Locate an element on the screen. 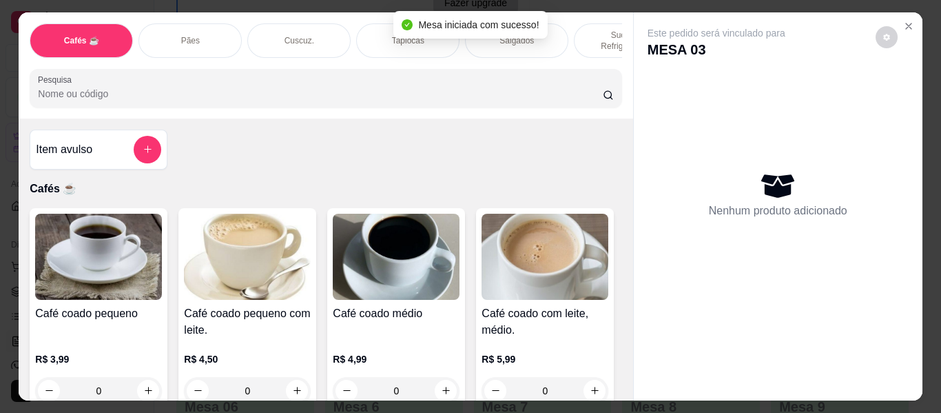  p: Pães is located at coordinates (190, 41).